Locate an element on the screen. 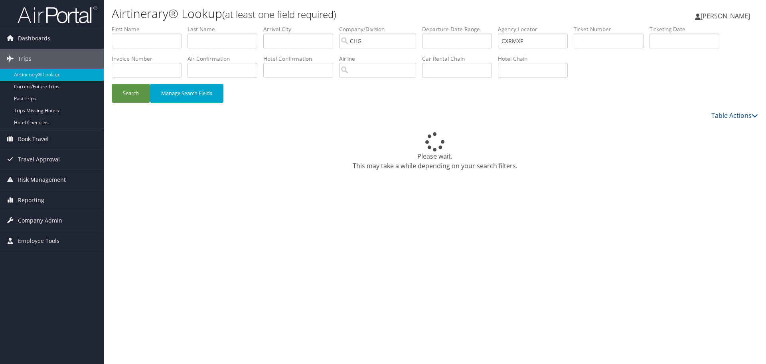  div: Please wait. This may take a while depending on your search filters. is located at coordinates (435, 151).